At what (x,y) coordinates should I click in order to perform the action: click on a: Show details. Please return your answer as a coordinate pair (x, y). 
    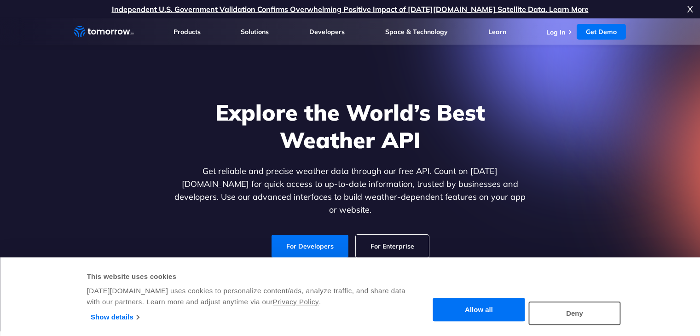
    Looking at the image, I should click on (115, 317).